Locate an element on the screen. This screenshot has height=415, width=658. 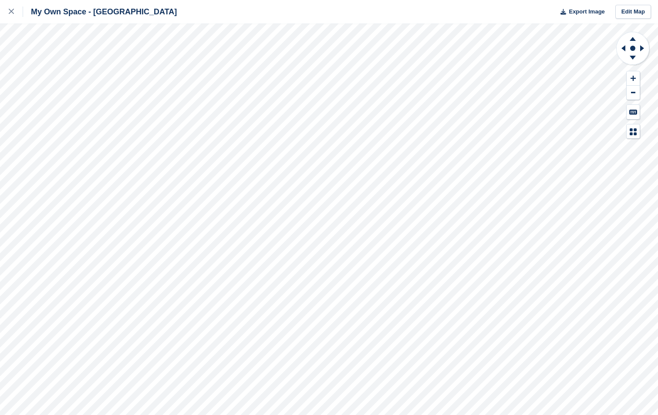
span: Export Image is located at coordinates (587, 12).